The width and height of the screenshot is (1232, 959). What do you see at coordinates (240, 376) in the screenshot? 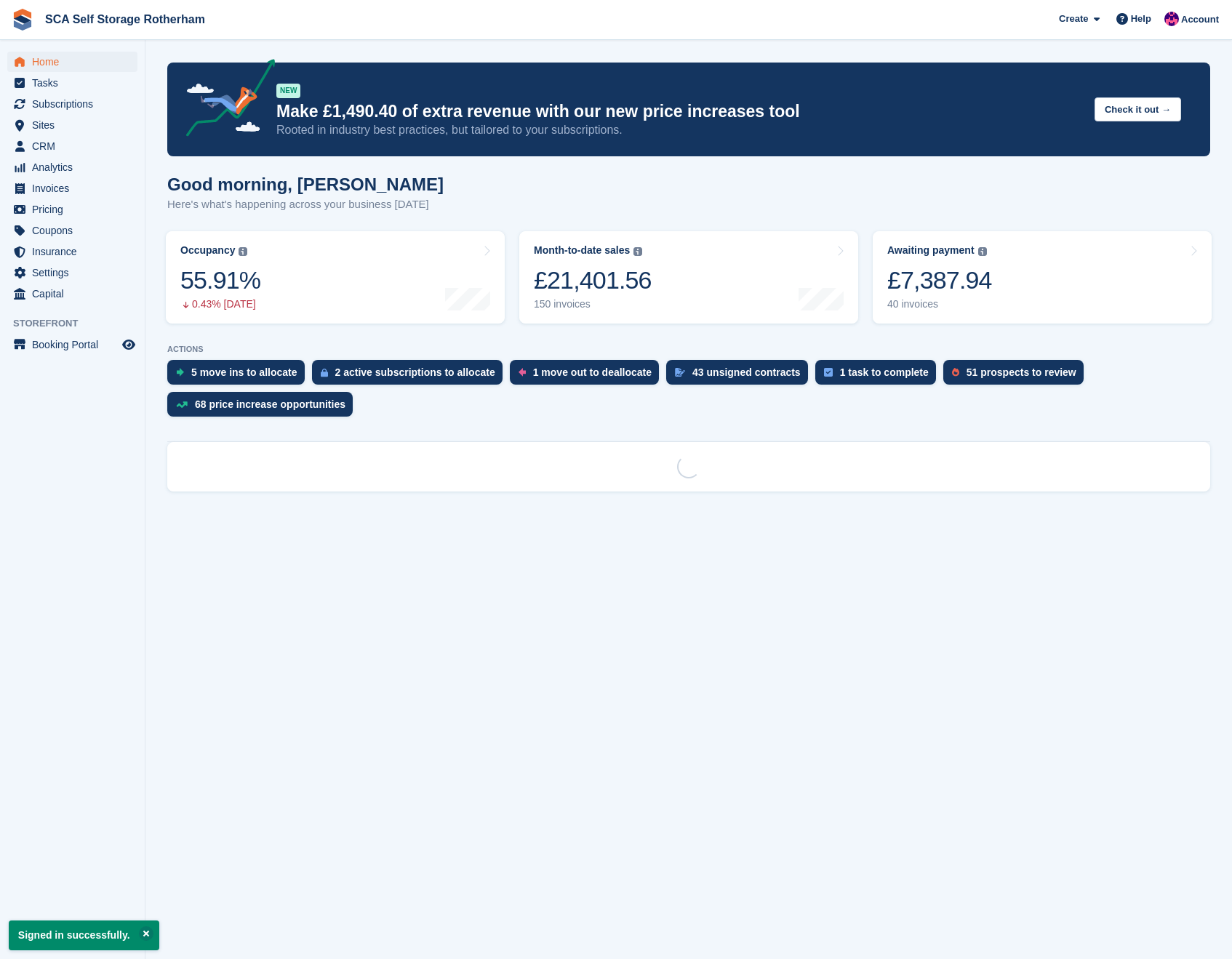
I see `a: 5 move ins to allocate` at bounding box center [240, 376].